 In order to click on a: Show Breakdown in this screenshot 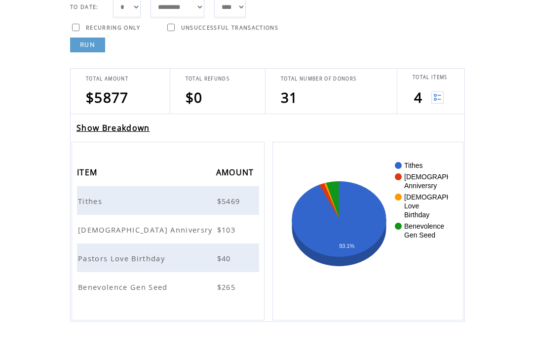, I will do `click(113, 128)`.